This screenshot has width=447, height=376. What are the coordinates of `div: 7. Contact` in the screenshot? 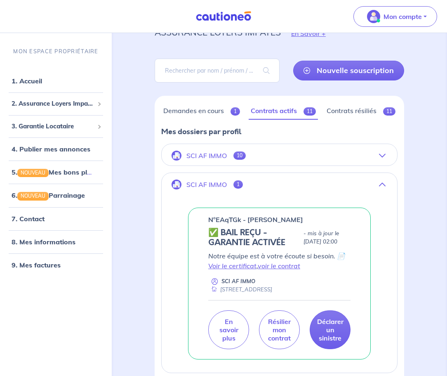 It's located at (56, 219).